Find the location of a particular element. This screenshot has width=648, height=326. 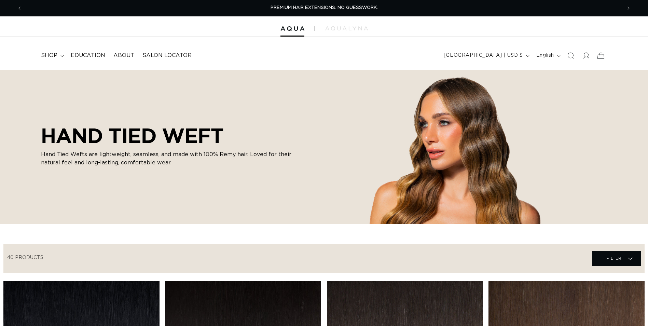

button: English is located at coordinates (547, 56).